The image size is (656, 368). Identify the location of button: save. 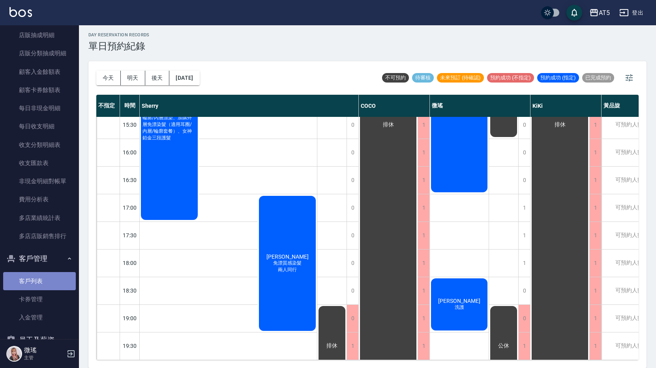
(574, 13).